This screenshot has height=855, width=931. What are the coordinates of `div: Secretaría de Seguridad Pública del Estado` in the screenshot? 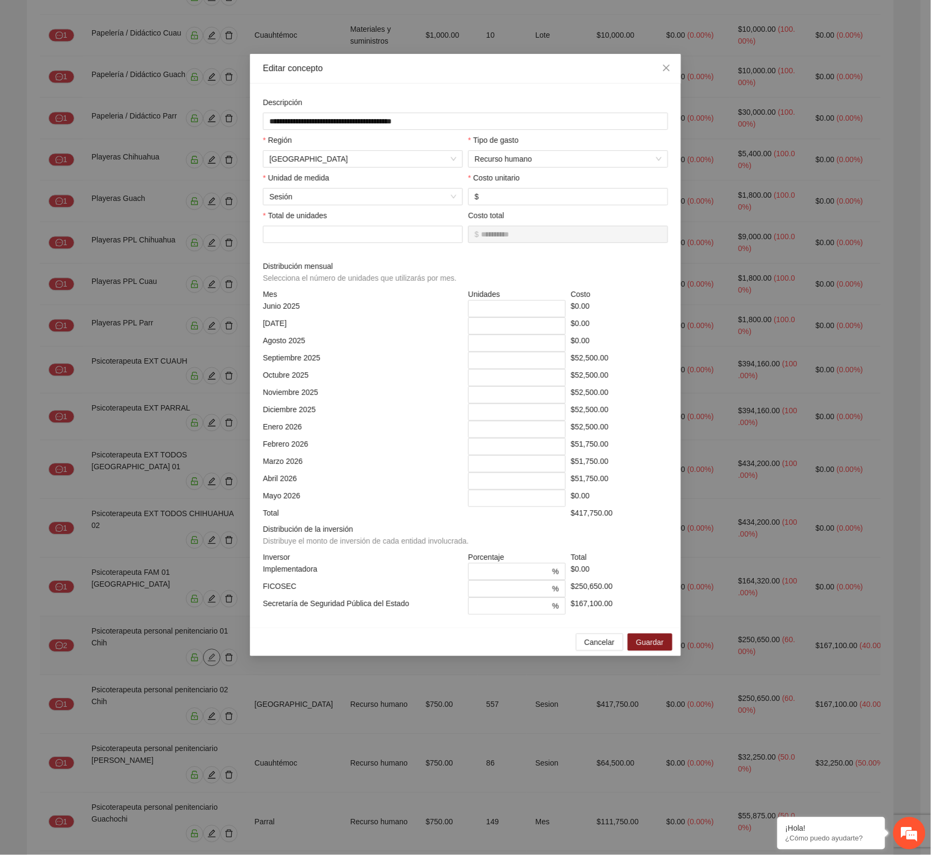 It's located at (362, 606).